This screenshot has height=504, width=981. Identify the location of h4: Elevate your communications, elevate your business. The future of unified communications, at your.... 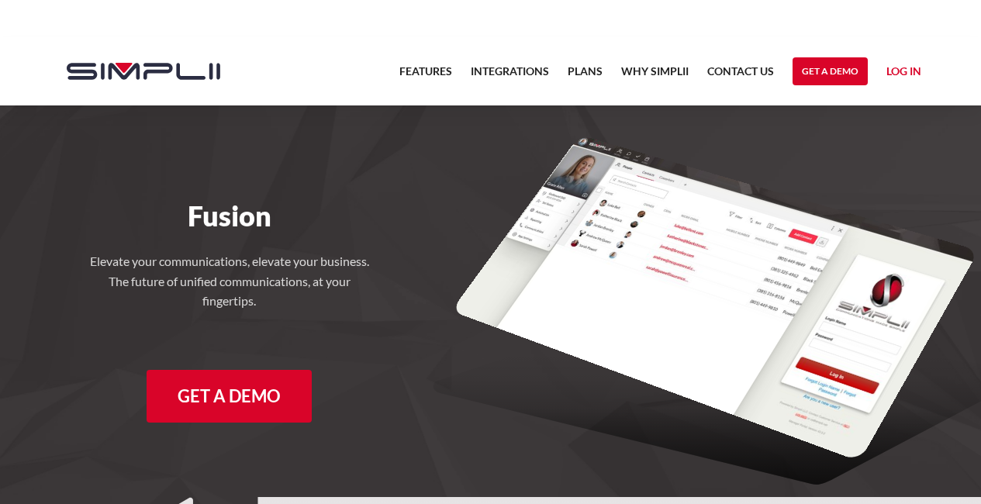
(230, 281).